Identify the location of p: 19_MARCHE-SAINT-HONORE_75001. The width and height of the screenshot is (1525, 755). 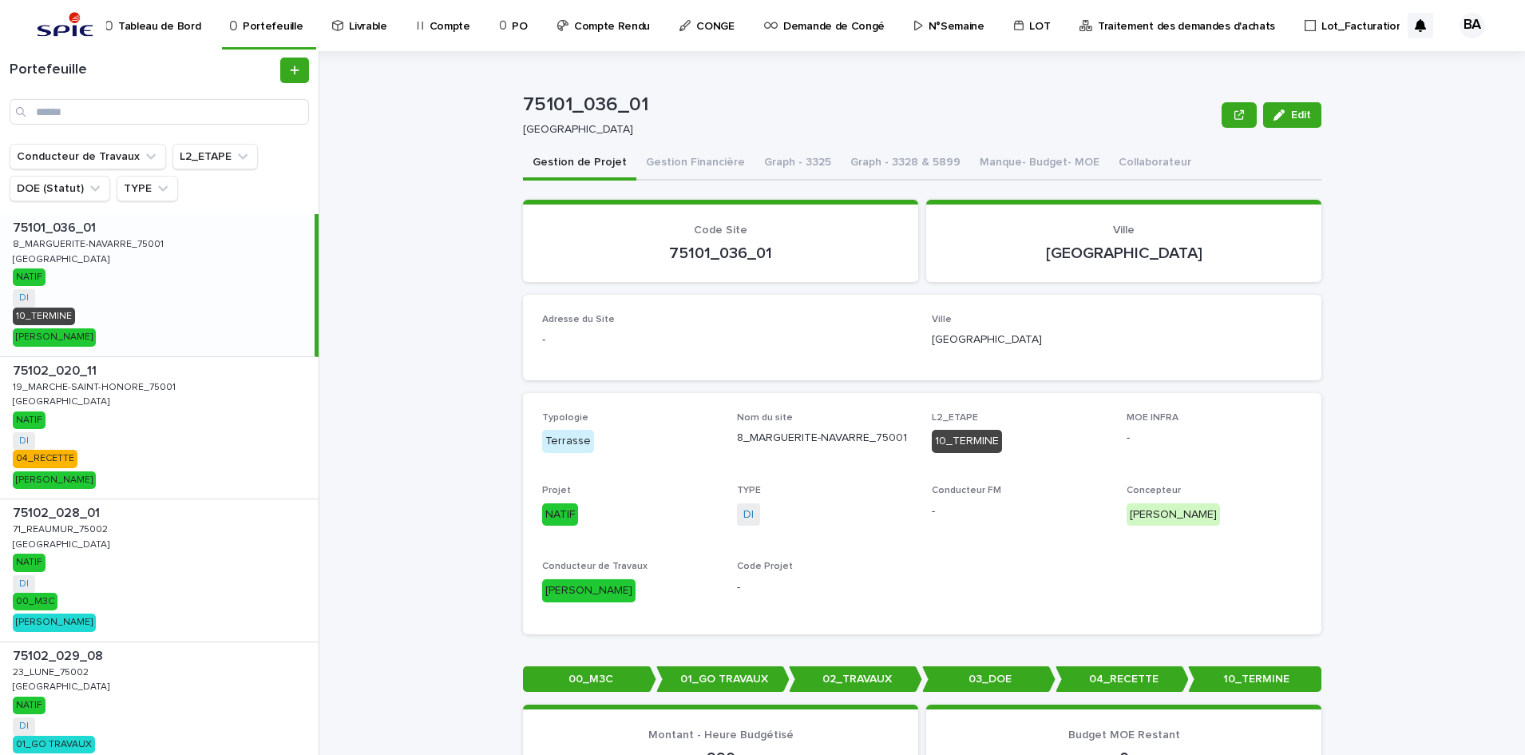
(96, 386).